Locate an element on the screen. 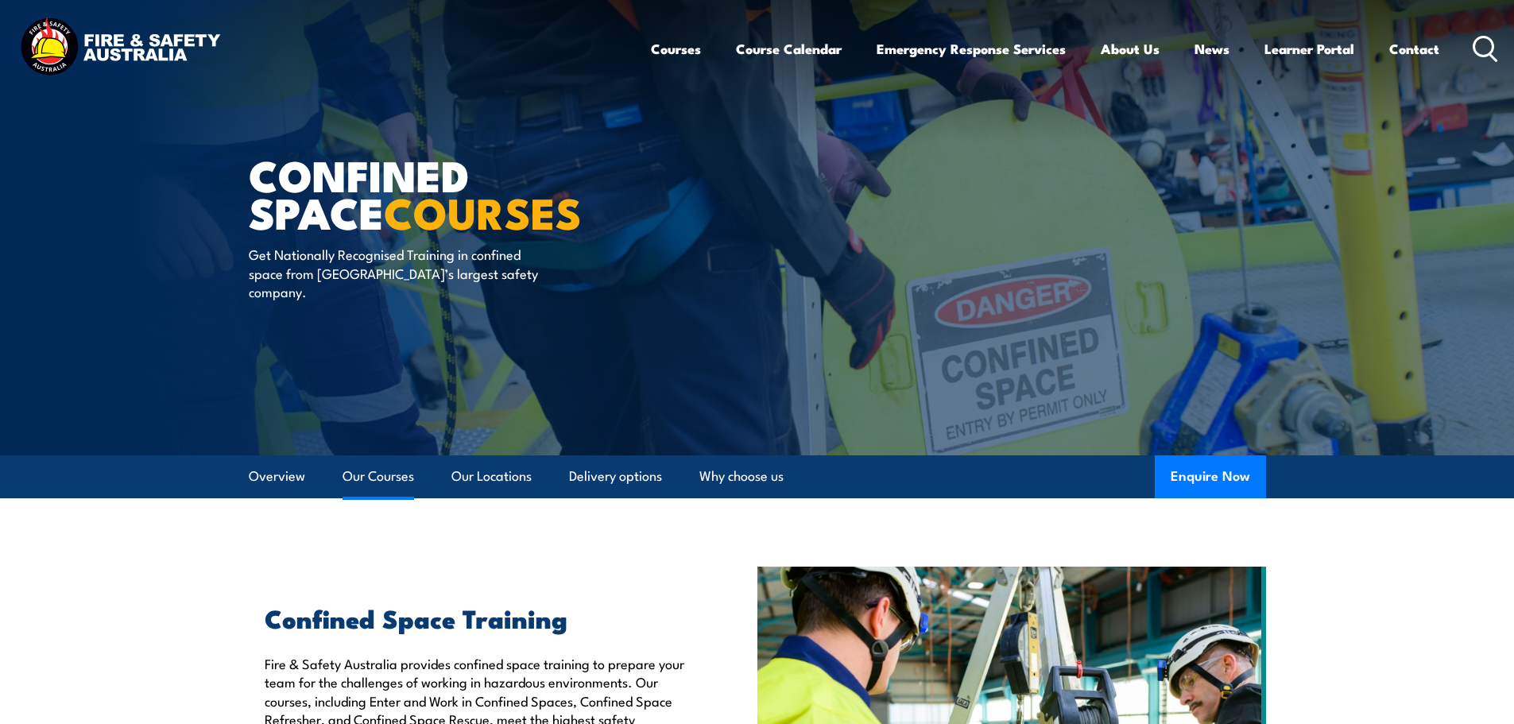 This screenshot has height=724, width=1514. a: Our Courses is located at coordinates (378, 476).